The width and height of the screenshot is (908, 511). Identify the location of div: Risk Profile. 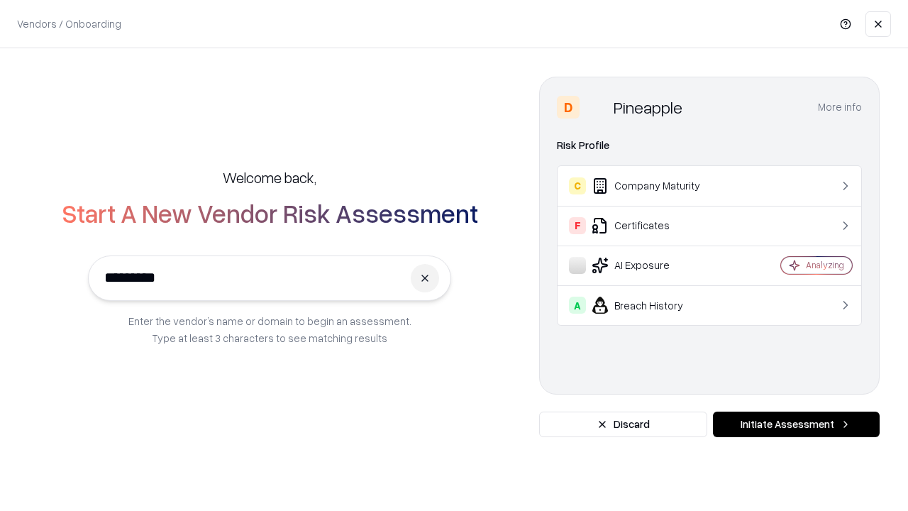
(710, 145).